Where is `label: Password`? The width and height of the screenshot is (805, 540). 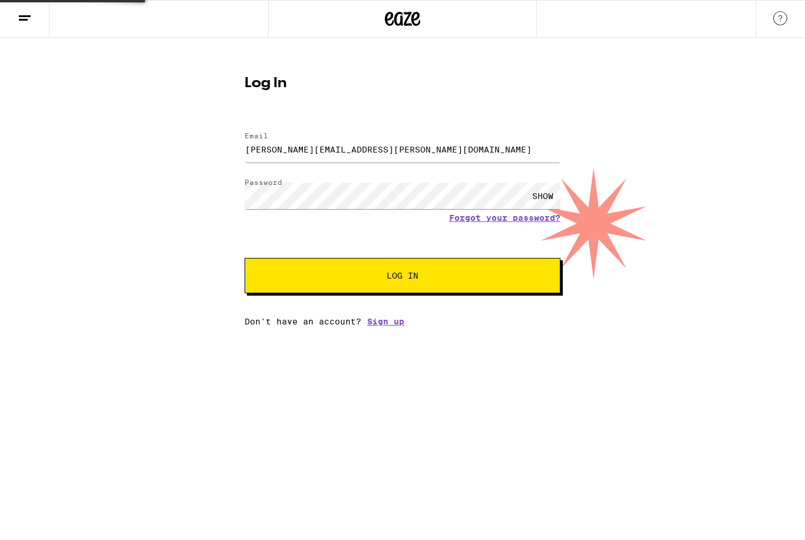
label: Password is located at coordinates (263, 182).